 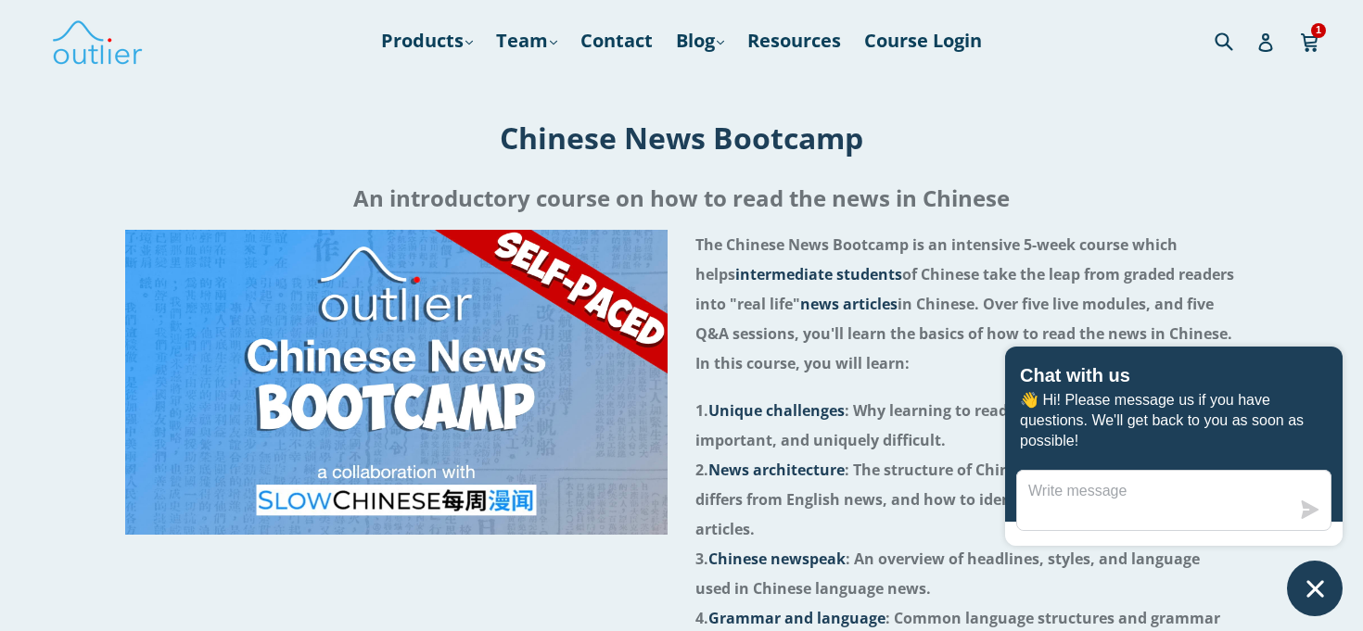 I want to click on h2: An introductory course on how to read the news in Chinese, so click(x=681, y=198).